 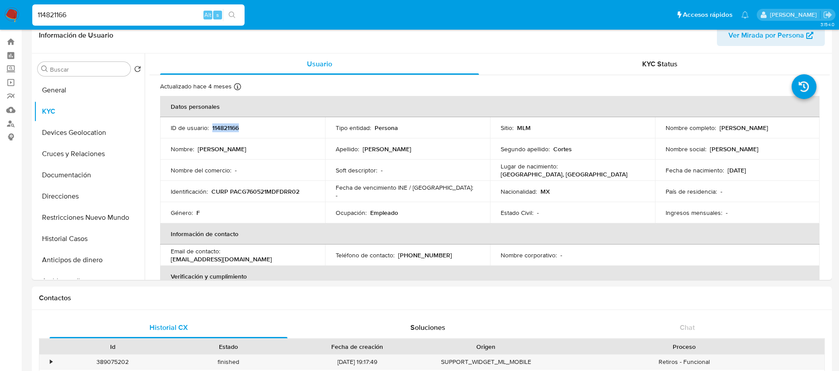 What do you see at coordinates (182, 213) in the screenshot?
I see `p: Género :` at bounding box center [182, 213].